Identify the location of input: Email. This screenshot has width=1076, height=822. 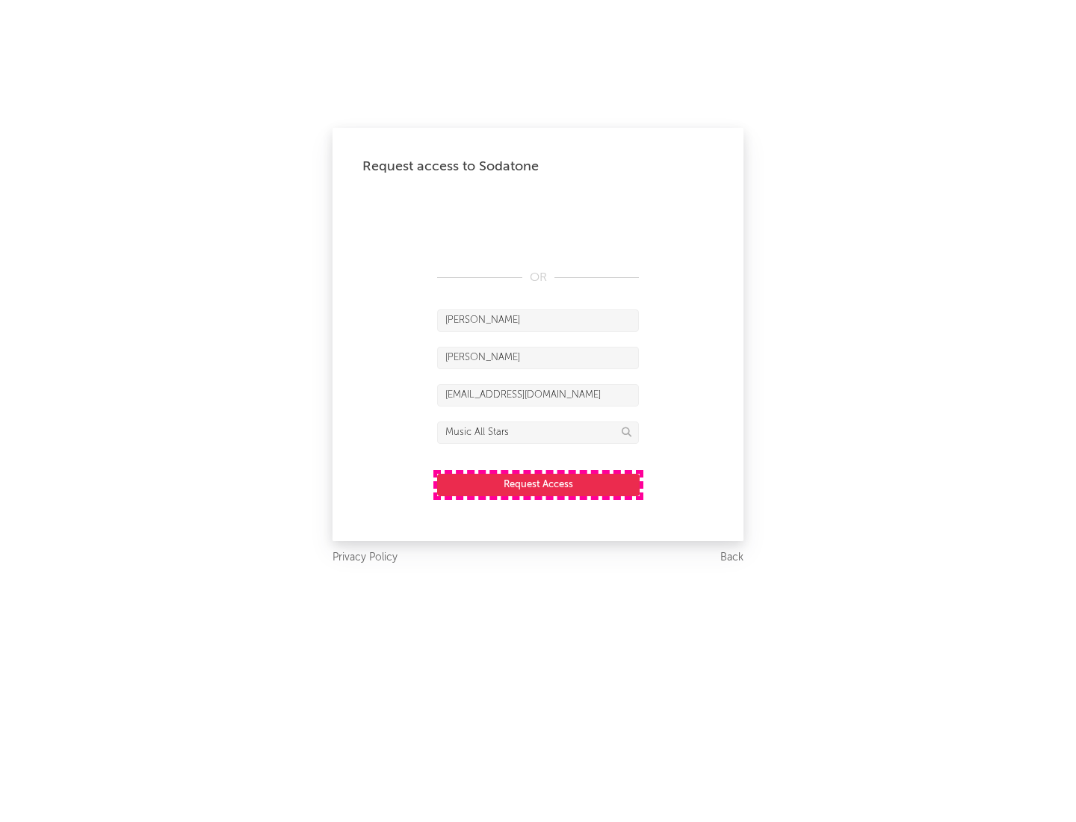
(538, 395).